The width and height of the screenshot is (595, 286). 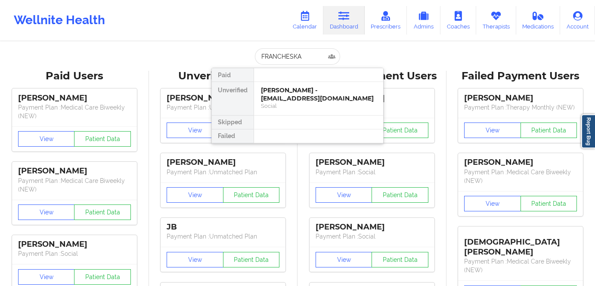 I want to click on div: Skipped, so click(x=233, y=122).